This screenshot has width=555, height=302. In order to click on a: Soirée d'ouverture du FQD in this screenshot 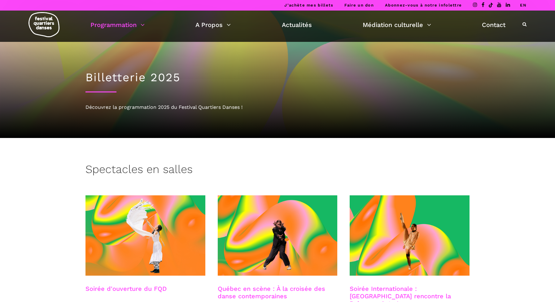, I will do `click(126, 288)`.